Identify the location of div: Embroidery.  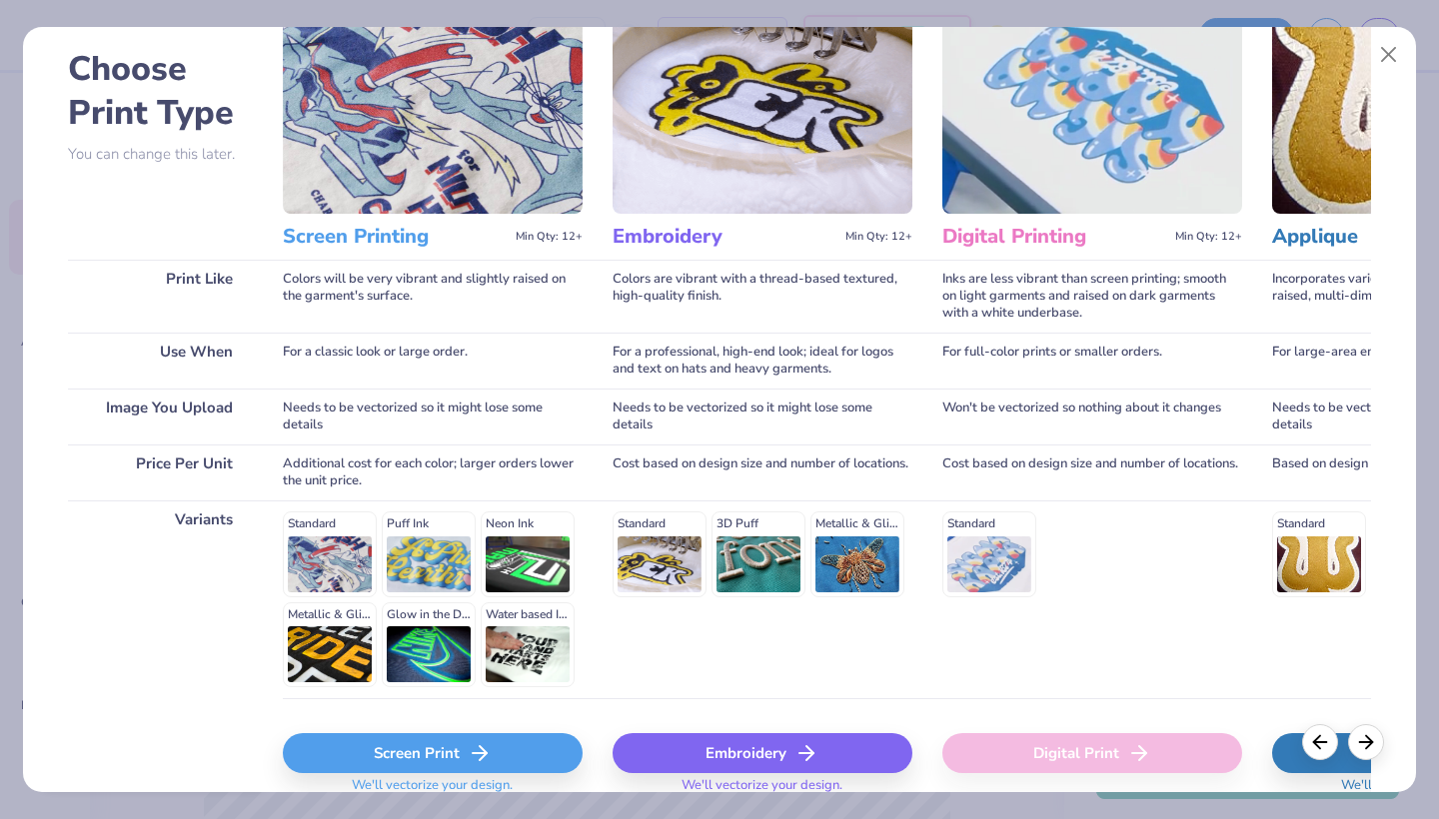
(762, 753).